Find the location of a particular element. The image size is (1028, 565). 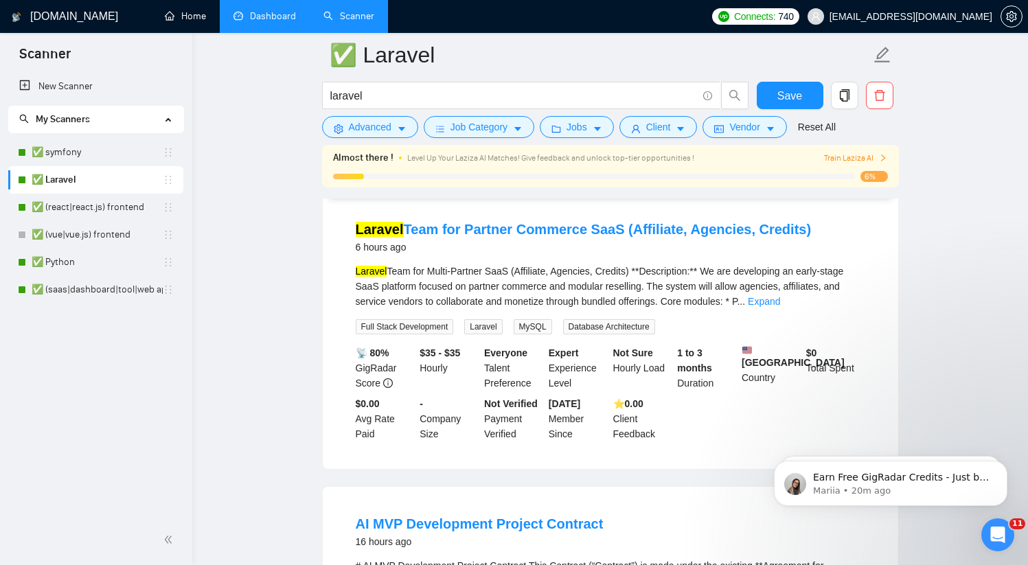

span: Vendor is located at coordinates (744, 127).